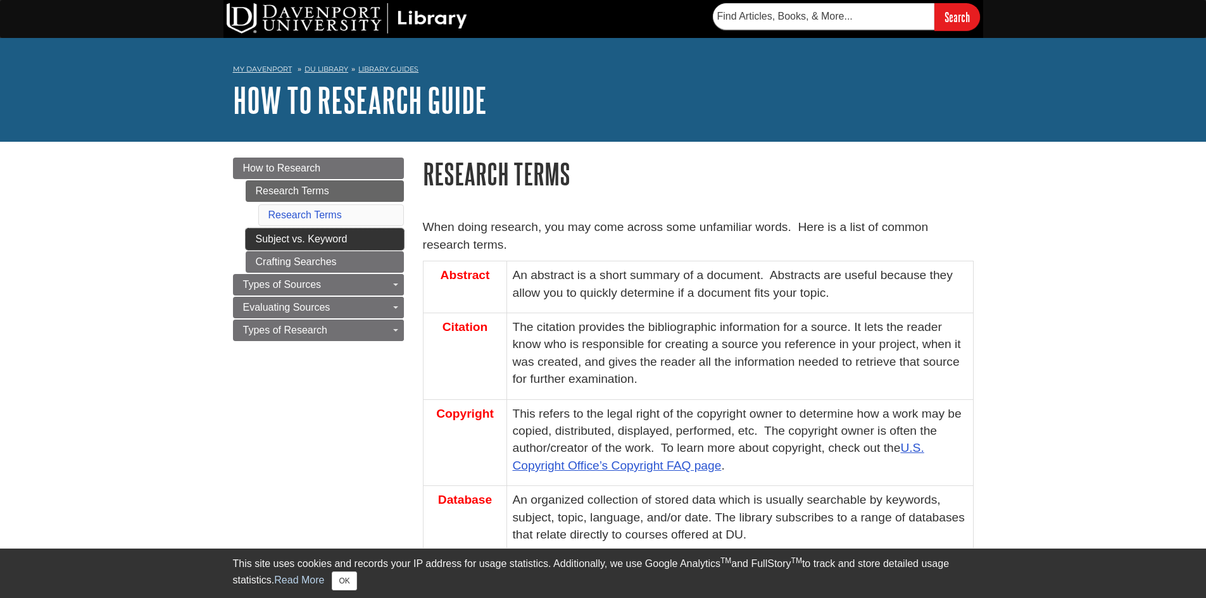 The height and width of the screenshot is (598, 1206). Describe the element at coordinates (262, 69) in the screenshot. I see `a: My Davenport` at that location.